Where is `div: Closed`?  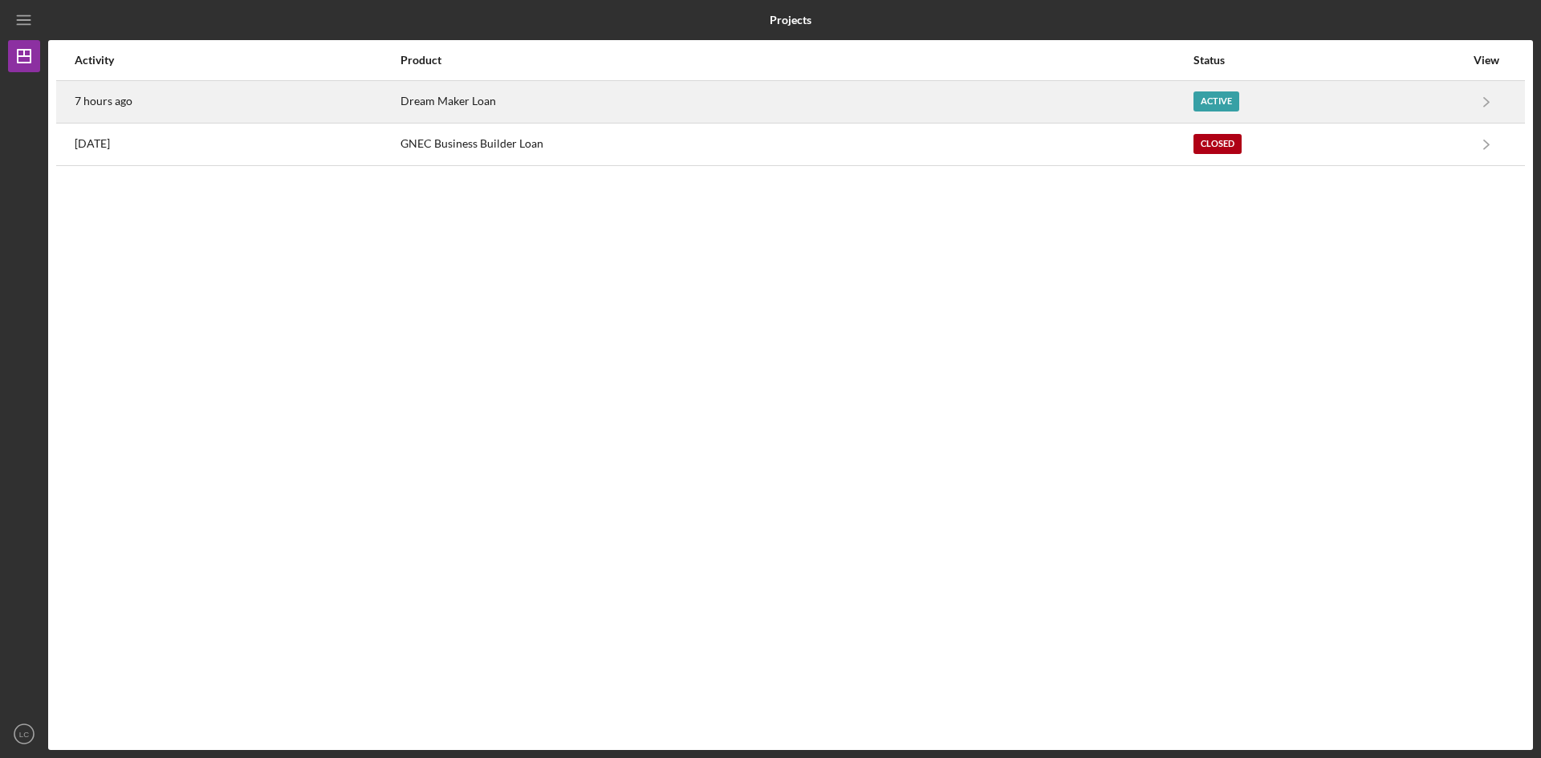 div: Closed is located at coordinates (1217, 144).